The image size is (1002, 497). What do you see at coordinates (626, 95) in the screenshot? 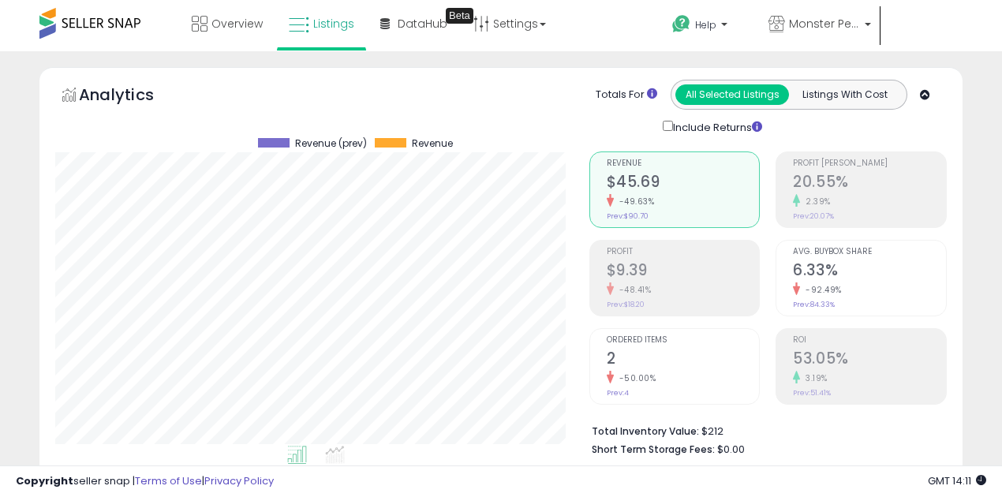
I see `div: Totals For` at bounding box center [626, 95].